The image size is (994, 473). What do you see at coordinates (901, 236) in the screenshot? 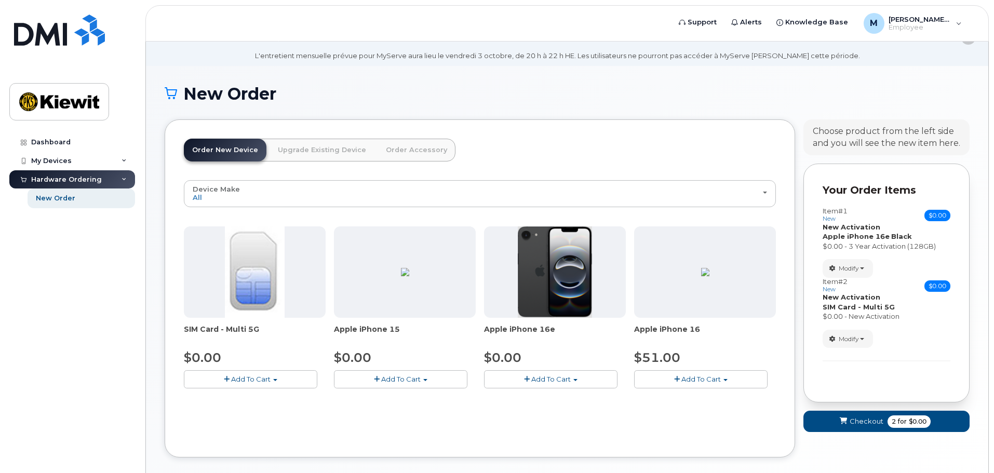
I see `strong: Black` at bounding box center [901, 236].